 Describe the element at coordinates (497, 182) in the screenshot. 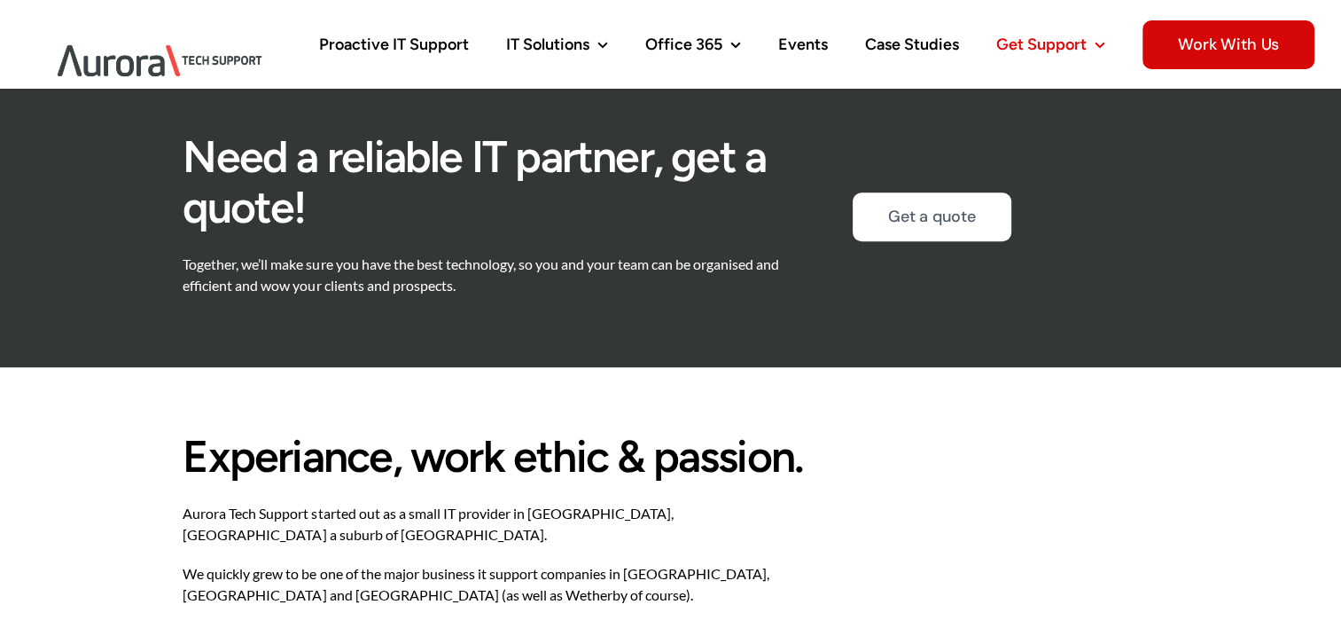

I see `h2: Need a reliable IT partner, get a quote!` at that location.